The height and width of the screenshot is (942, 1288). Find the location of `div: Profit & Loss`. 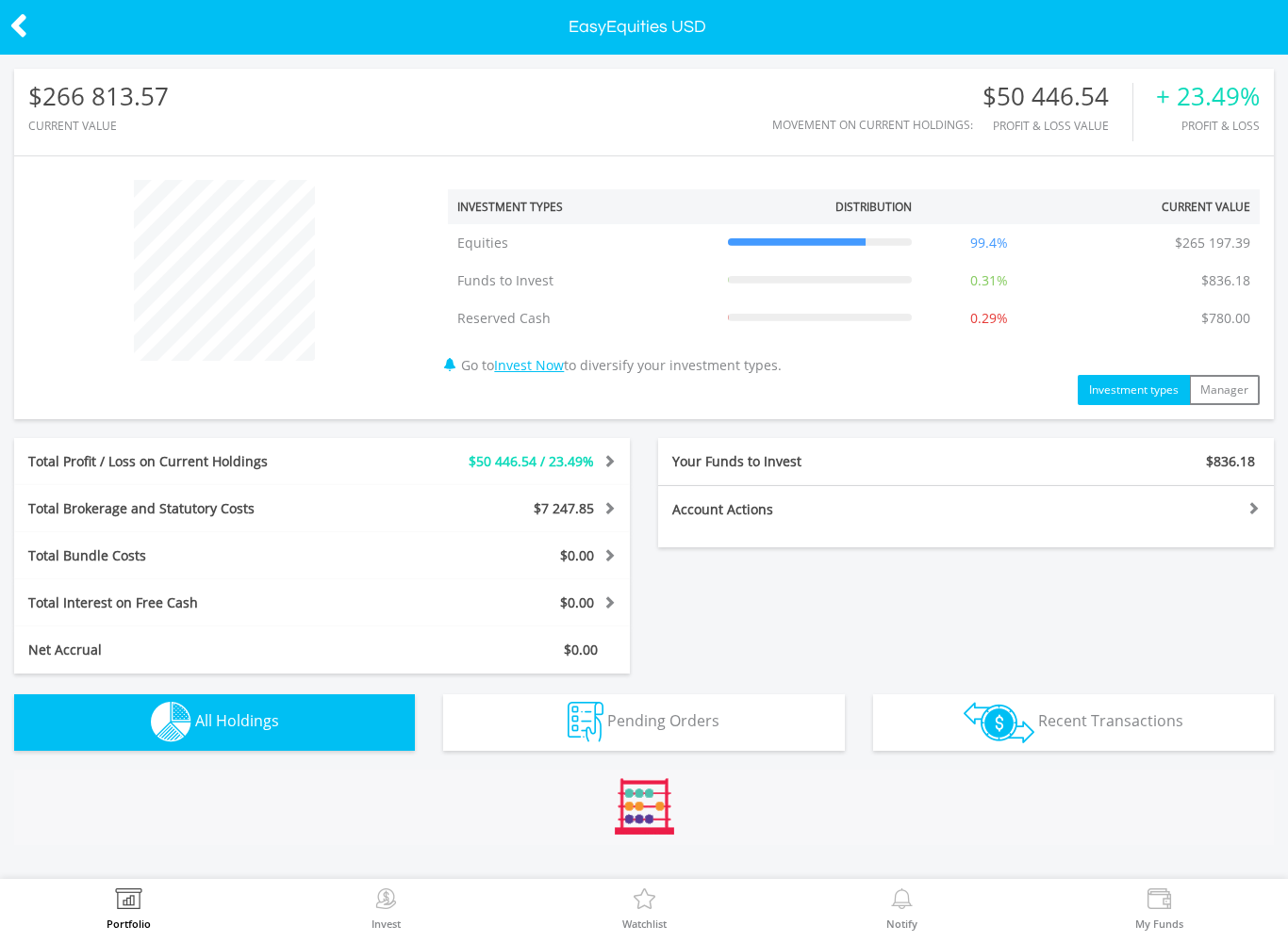

div: Profit & Loss is located at coordinates (1207, 125).